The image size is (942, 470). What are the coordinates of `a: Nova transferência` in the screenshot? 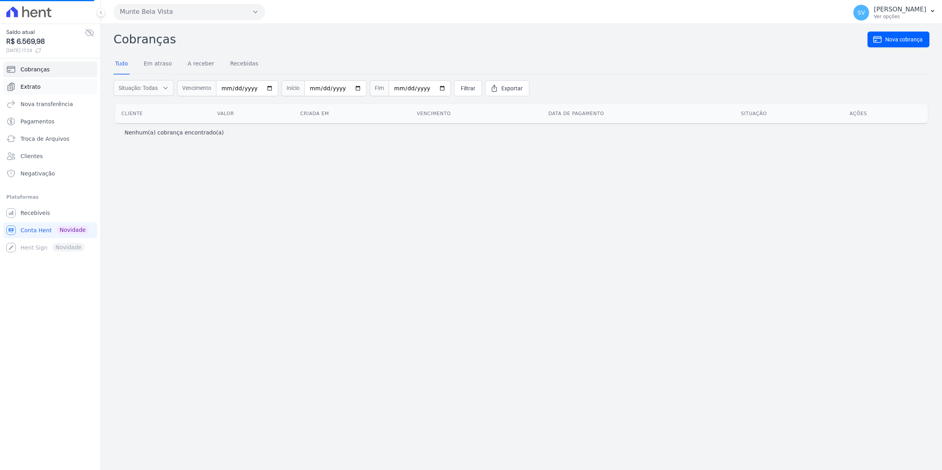 It's located at (50, 104).